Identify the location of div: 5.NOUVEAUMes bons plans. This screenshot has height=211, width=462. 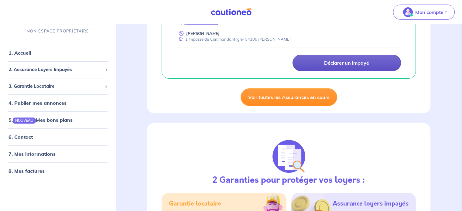
(58, 120).